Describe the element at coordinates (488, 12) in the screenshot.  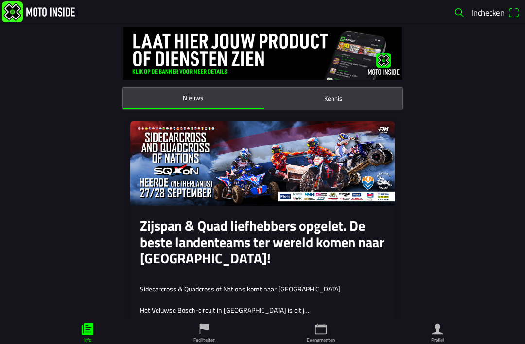
I see `span: Inchecken` at that location.